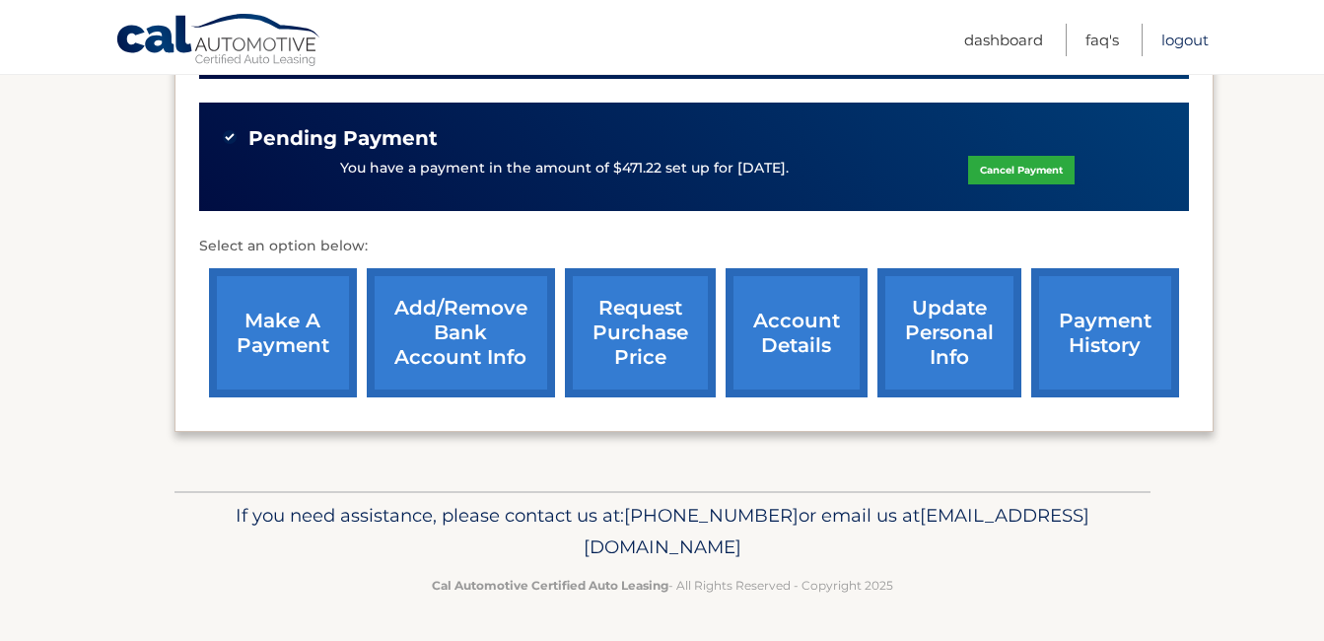  I want to click on p: Select an option below:, so click(694, 246).